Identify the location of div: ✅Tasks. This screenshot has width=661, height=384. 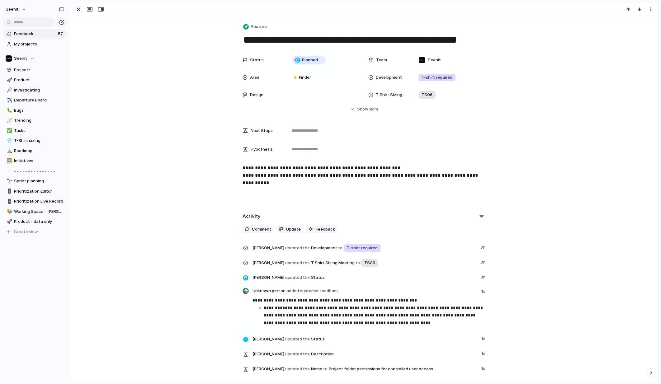
(35, 131).